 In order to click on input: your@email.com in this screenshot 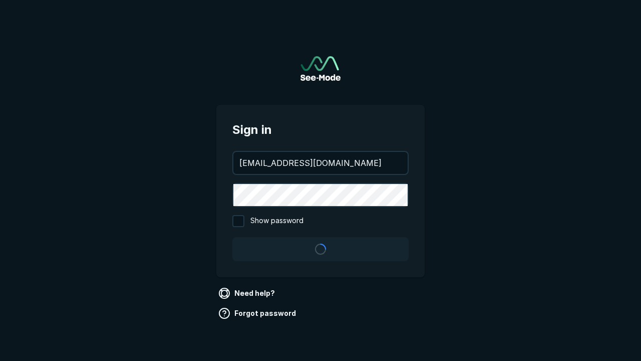, I will do `click(321, 163)`.